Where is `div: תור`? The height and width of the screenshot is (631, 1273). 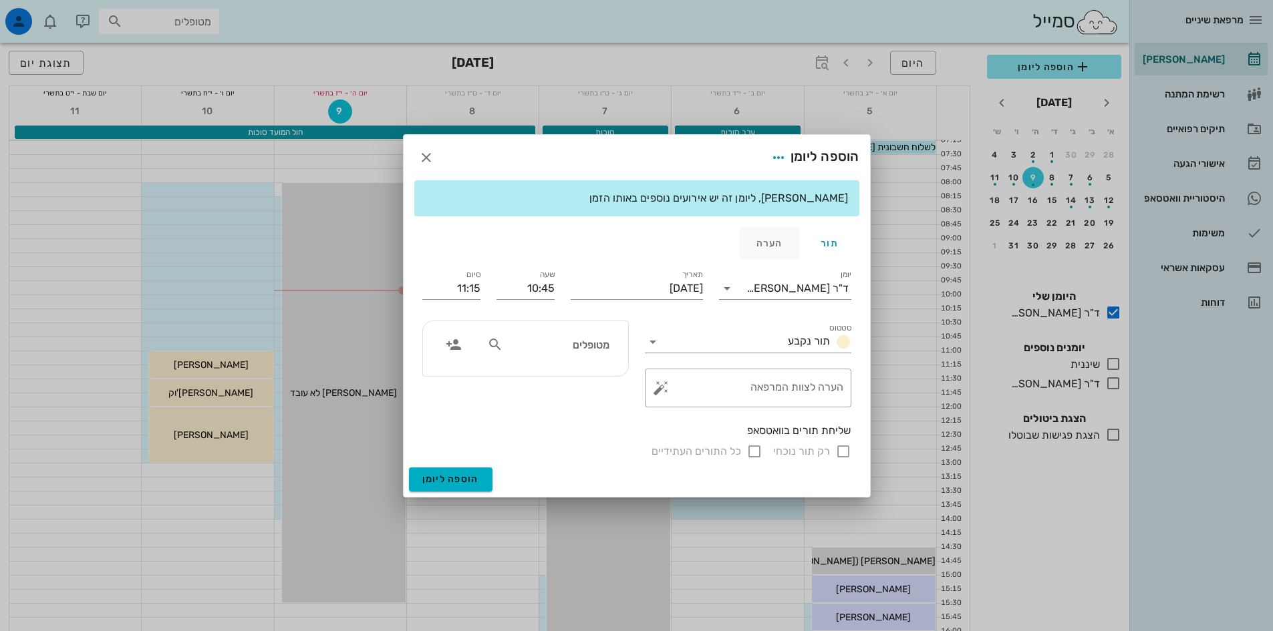 div: תור is located at coordinates (829, 243).